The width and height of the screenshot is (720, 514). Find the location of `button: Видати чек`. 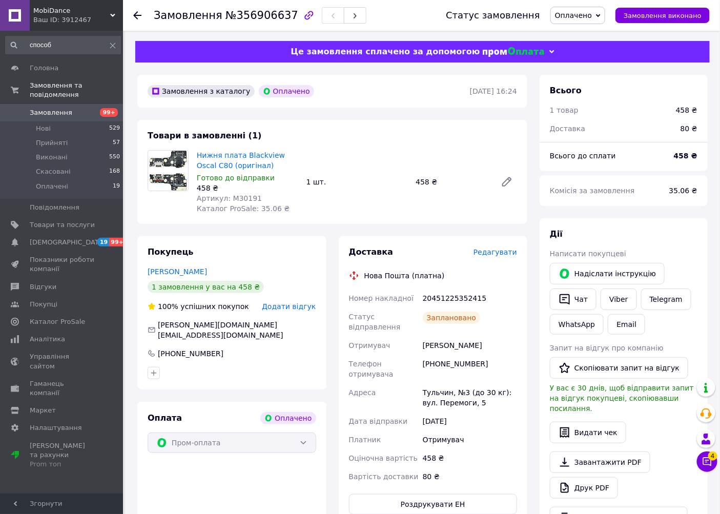

button: Видати чек is located at coordinates (588, 432).